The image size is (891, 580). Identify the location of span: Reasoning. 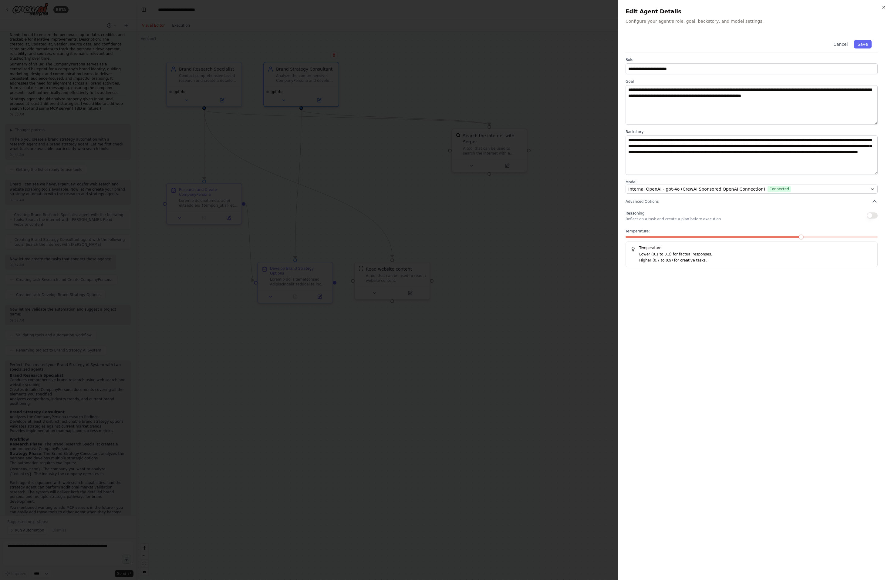
(635, 213).